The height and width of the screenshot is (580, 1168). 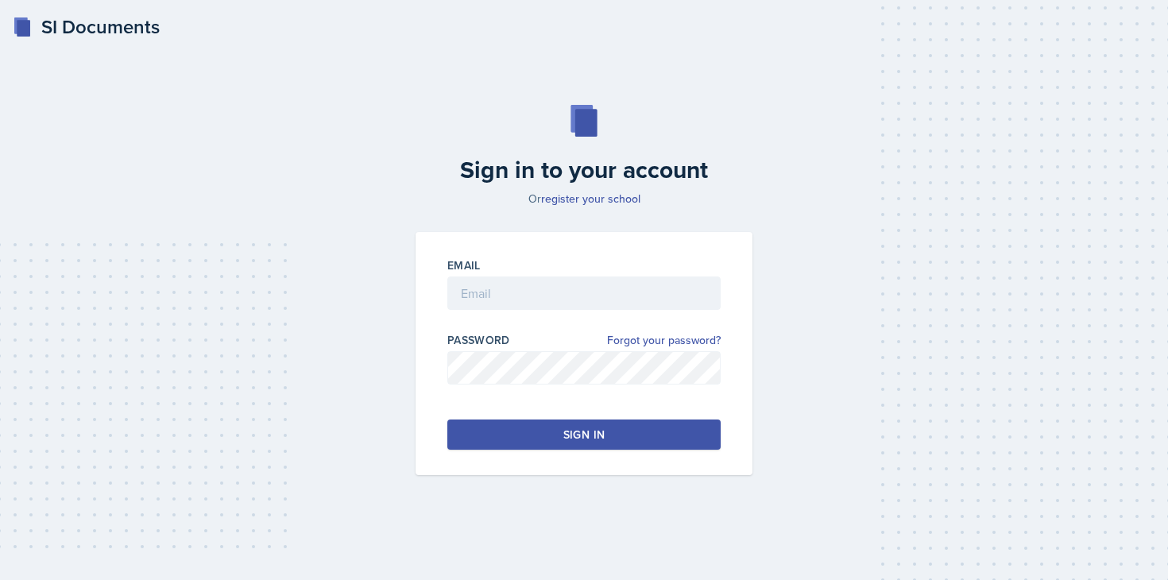 What do you see at coordinates (584, 199) in the screenshot?
I see `p: Or` at bounding box center [584, 199].